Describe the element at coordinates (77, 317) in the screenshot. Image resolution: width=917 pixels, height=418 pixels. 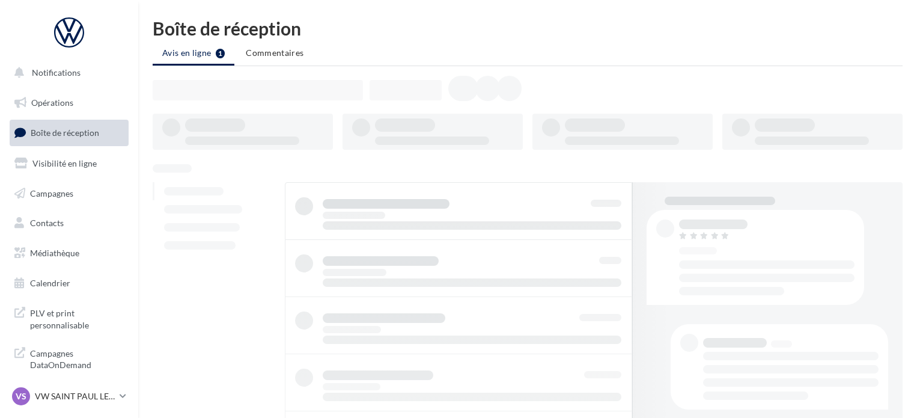
I see `span: PLV et print personnalisable` at that location.